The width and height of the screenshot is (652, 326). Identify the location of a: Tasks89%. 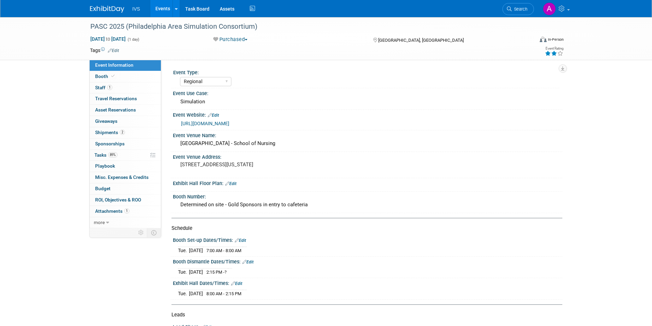
(125, 155).